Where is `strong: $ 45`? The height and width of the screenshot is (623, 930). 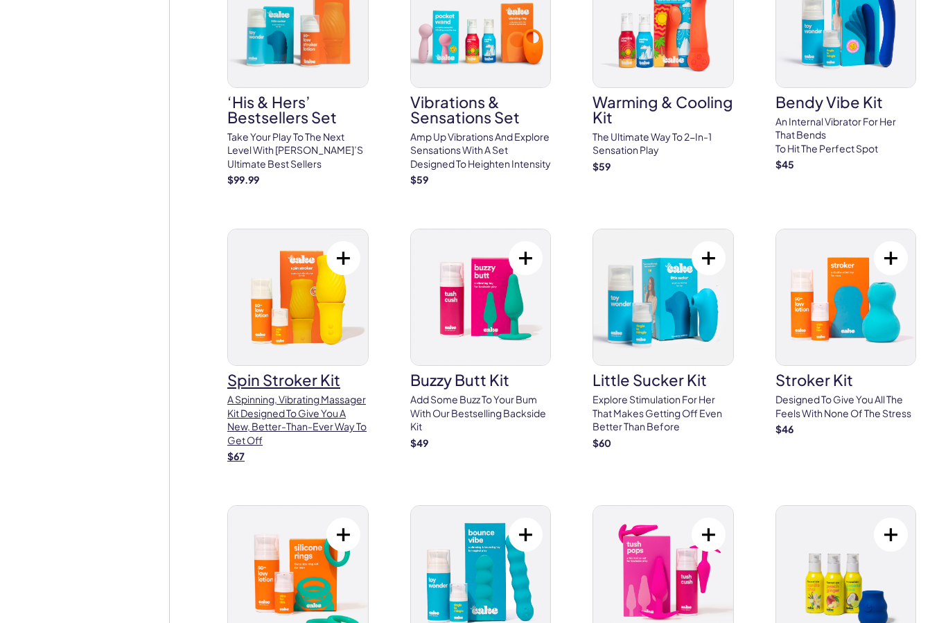 strong: $ 45 is located at coordinates (785, 164).